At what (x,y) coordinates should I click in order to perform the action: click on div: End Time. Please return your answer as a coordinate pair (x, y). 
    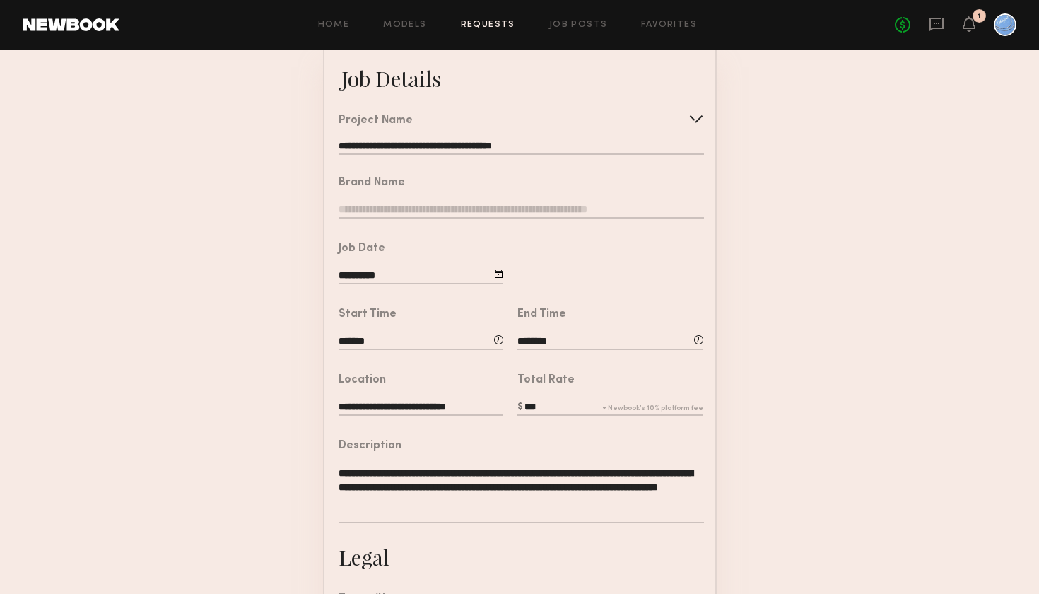
    Looking at the image, I should click on (541, 315).